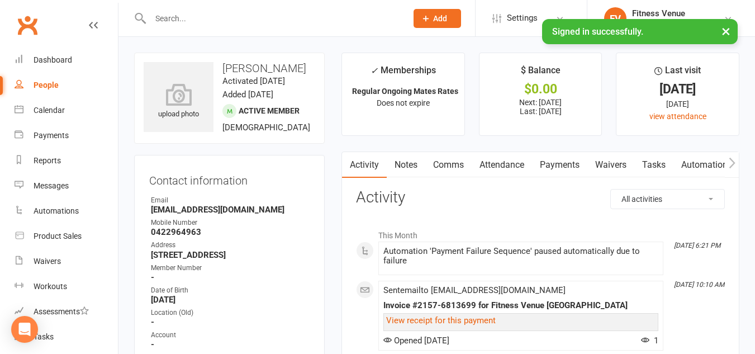 This screenshot has width=755, height=354. I want to click on span: Active member, so click(269, 111).